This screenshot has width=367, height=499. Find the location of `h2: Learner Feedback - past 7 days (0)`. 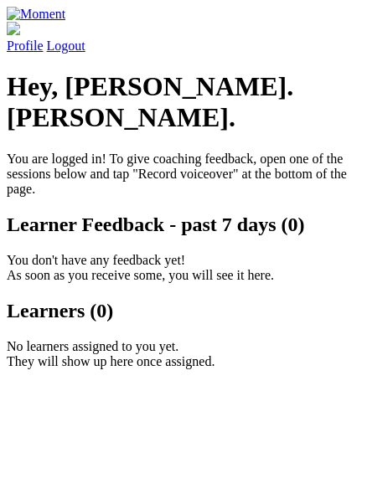

h2: Learner Feedback - past 7 days (0) is located at coordinates (183, 224).